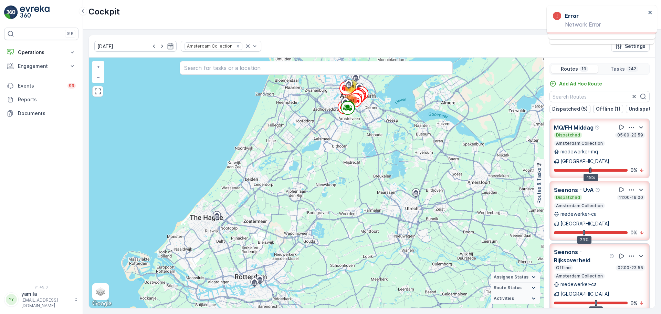 Image resolution: width=661 pixels, height=314 pixels. What do you see at coordinates (650, 13) in the screenshot?
I see `button: close` at bounding box center [650, 13].